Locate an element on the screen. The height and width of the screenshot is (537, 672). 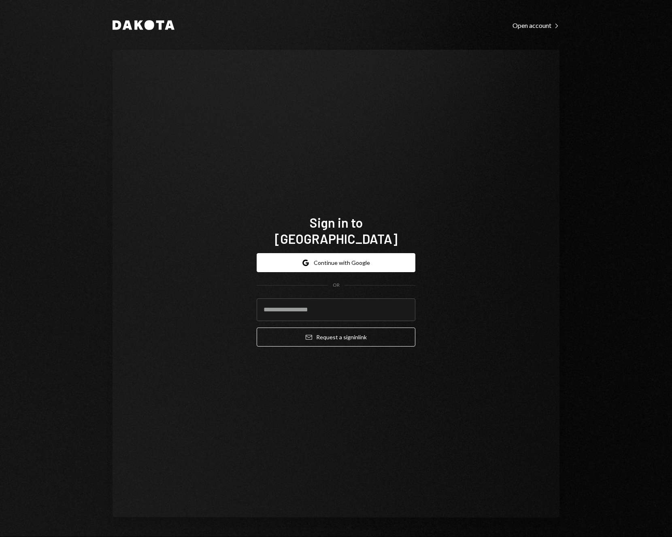
div: Open account is located at coordinates (536, 25).